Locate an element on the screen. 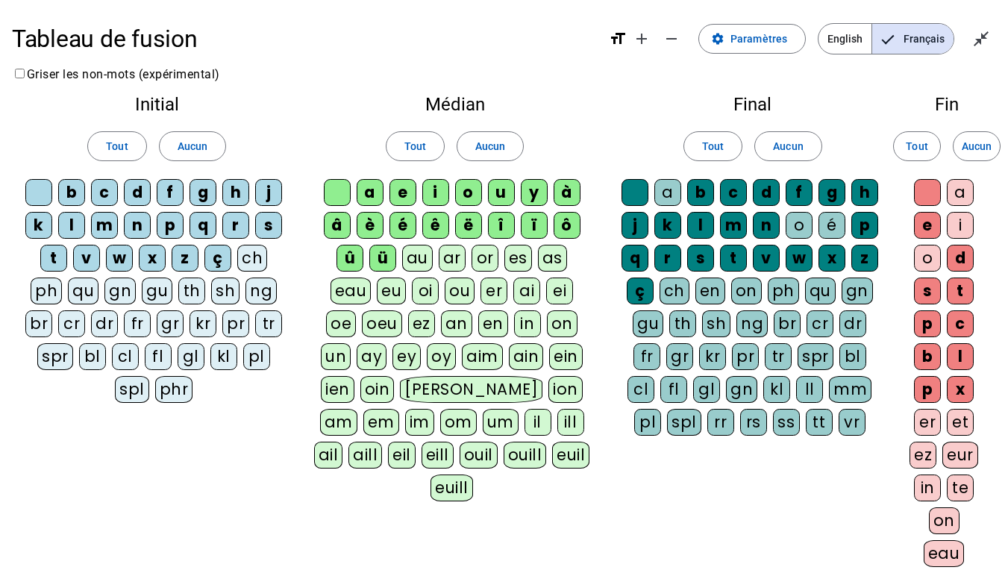 This screenshot has height=573, width=1008. button: Quitter le plein écran is located at coordinates (982, 39).